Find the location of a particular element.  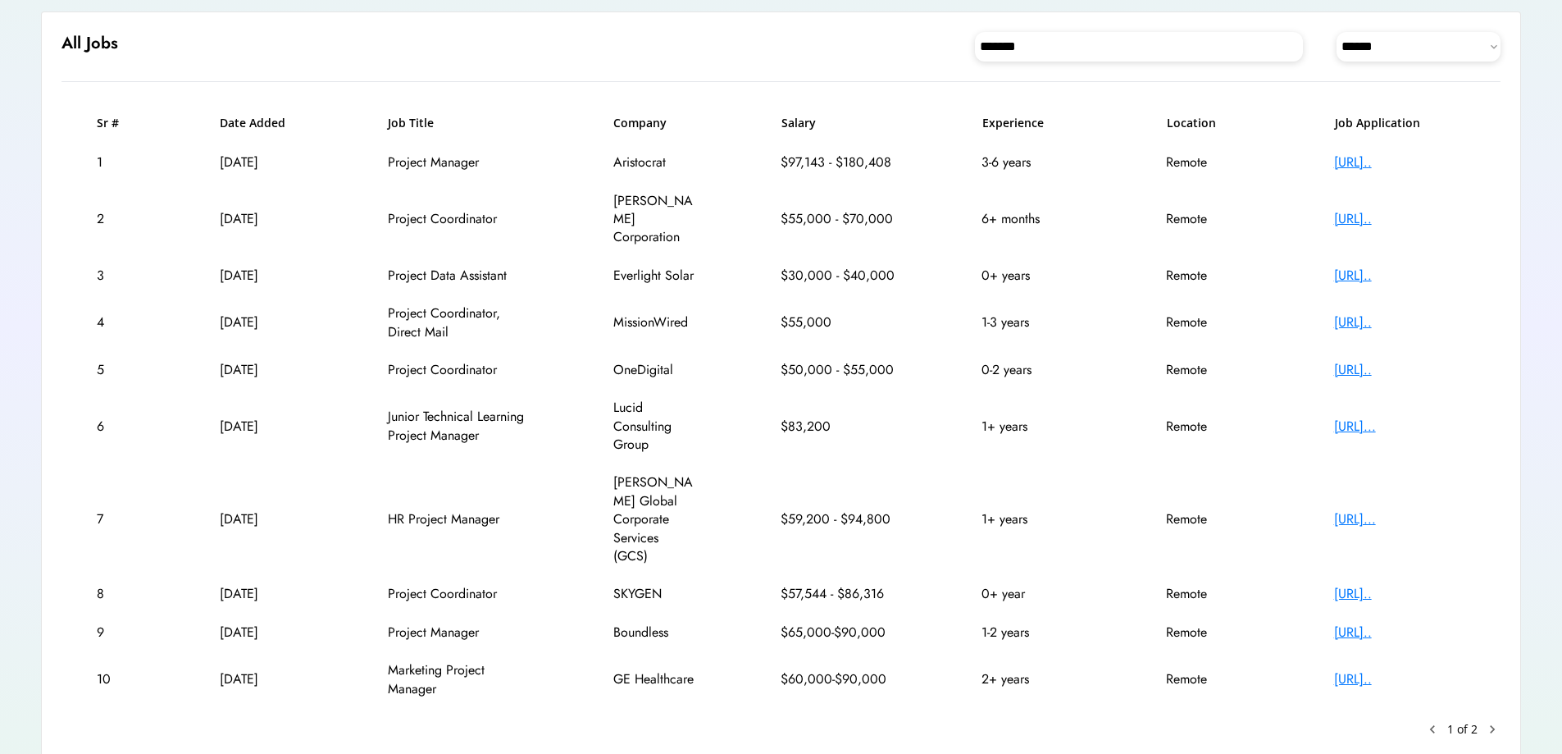

div: 10 is located at coordinates (115, 679).